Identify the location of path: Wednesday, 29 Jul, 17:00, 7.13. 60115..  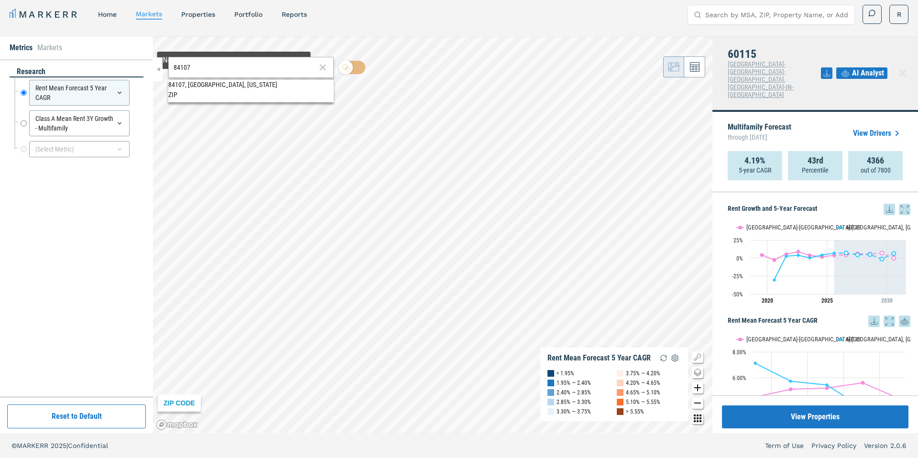
(847, 253).